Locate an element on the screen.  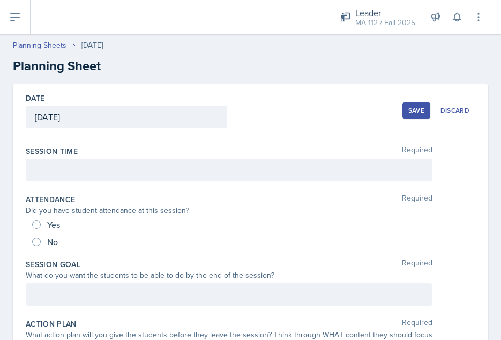
label: Session Goal is located at coordinates (53, 264).